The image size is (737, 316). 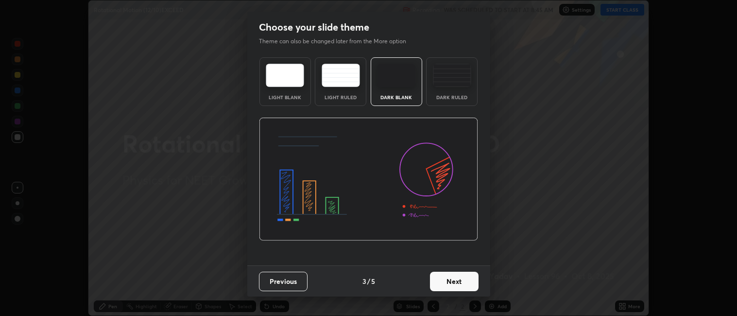 What do you see at coordinates (364, 281) in the screenshot?
I see `h4: 3` at bounding box center [364, 281].